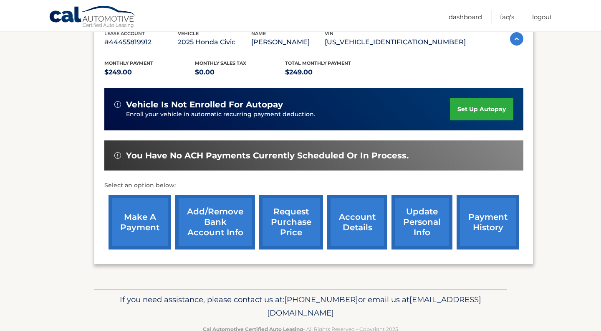 This screenshot has height=331, width=601. Describe the element at coordinates (465, 17) in the screenshot. I see `a: Dashboard` at that location.